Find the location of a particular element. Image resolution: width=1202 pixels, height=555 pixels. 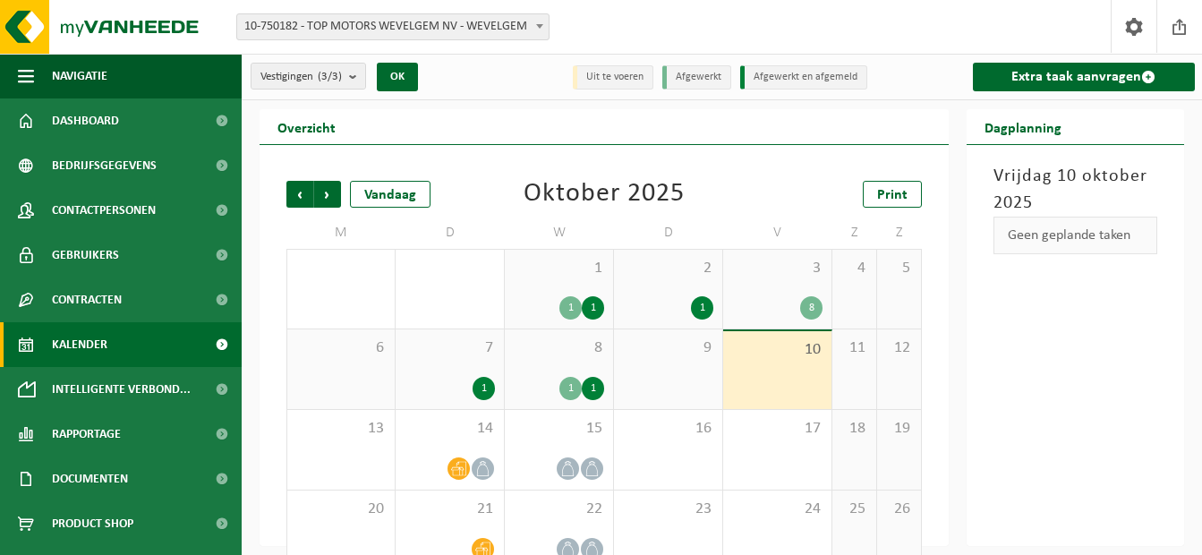

span: 18 is located at coordinates (854, 429).